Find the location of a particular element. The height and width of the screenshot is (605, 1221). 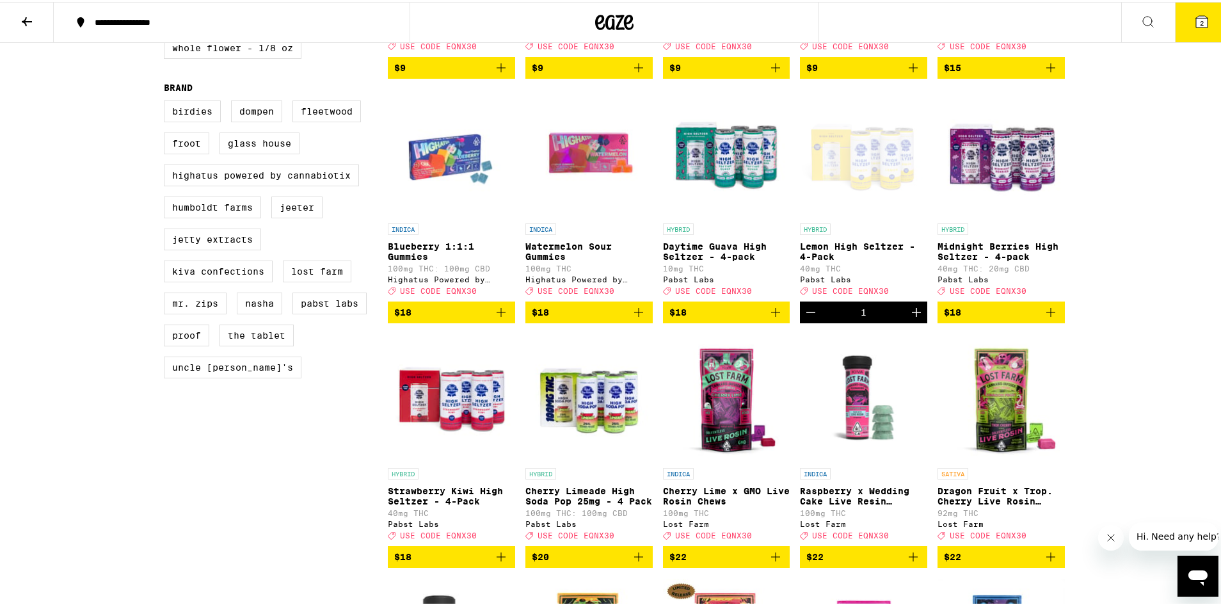

span: 2 is located at coordinates (1202, 21).